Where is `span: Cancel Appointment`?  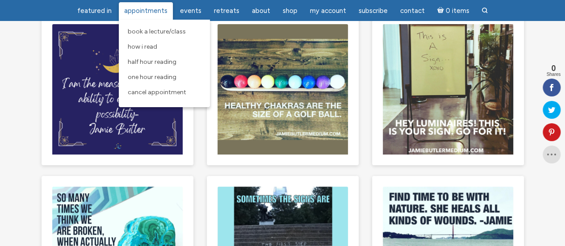 span: Cancel Appointment is located at coordinates (157, 92).